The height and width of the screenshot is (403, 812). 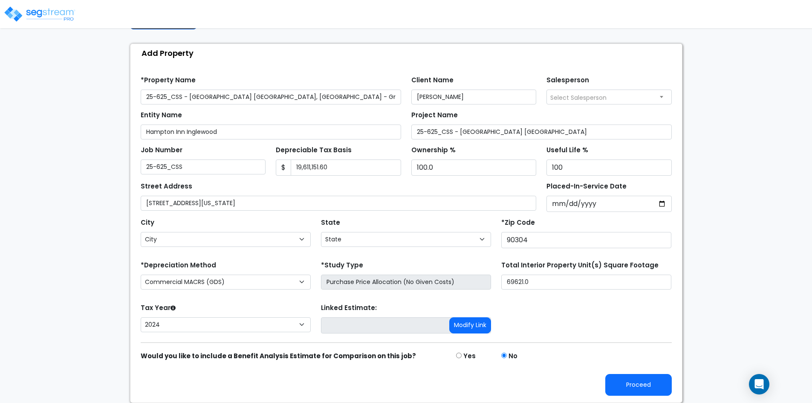 I want to click on label: *Zip Code, so click(x=518, y=223).